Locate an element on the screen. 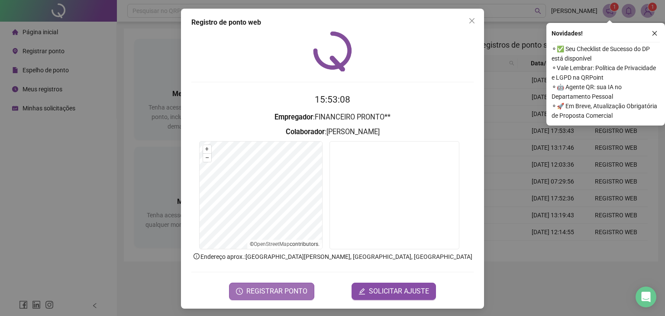 Image resolution: width=665 pixels, height=316 pixels. span: Novidades ! is located at coordinates (567, 33).